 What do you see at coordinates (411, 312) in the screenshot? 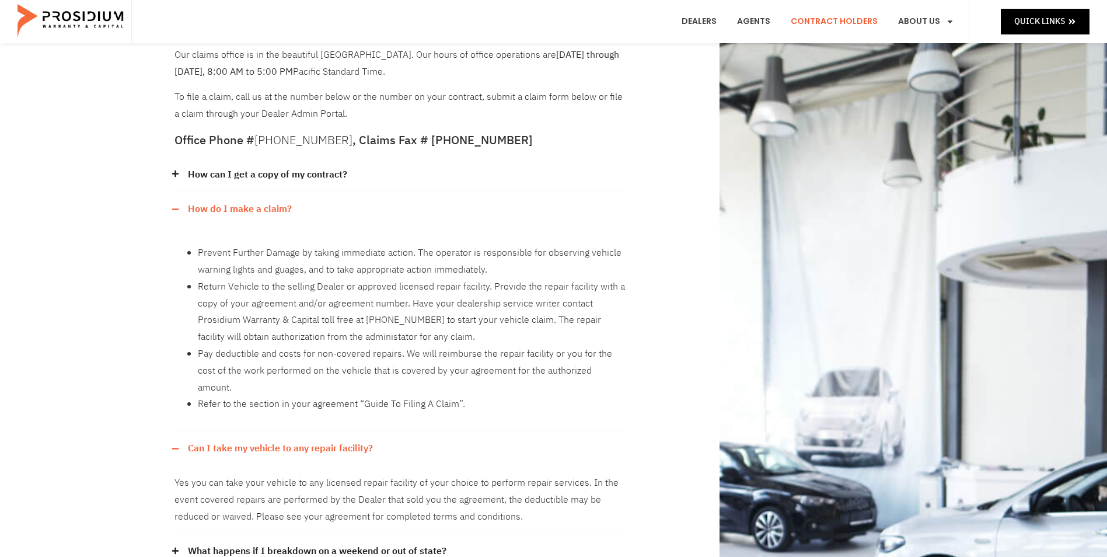
I see `li: Return Vehicle to the selling Dealer or approved licensed repair facility. Provide the repair fac...` at bounding box center [411, 312].